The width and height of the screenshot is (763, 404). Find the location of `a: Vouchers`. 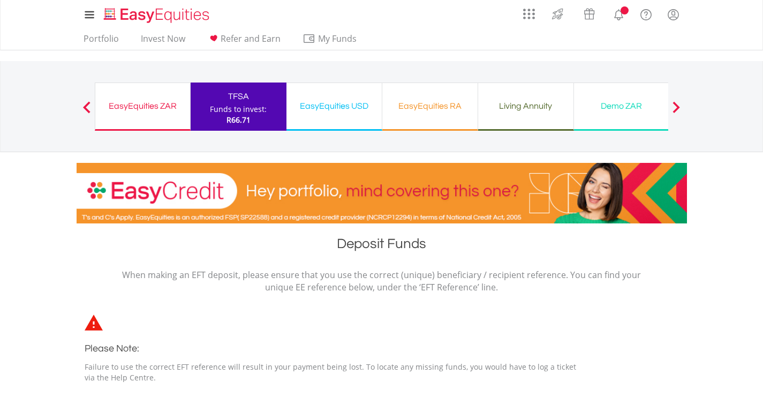

a: Vouchers is located at coordinates (589, 12).